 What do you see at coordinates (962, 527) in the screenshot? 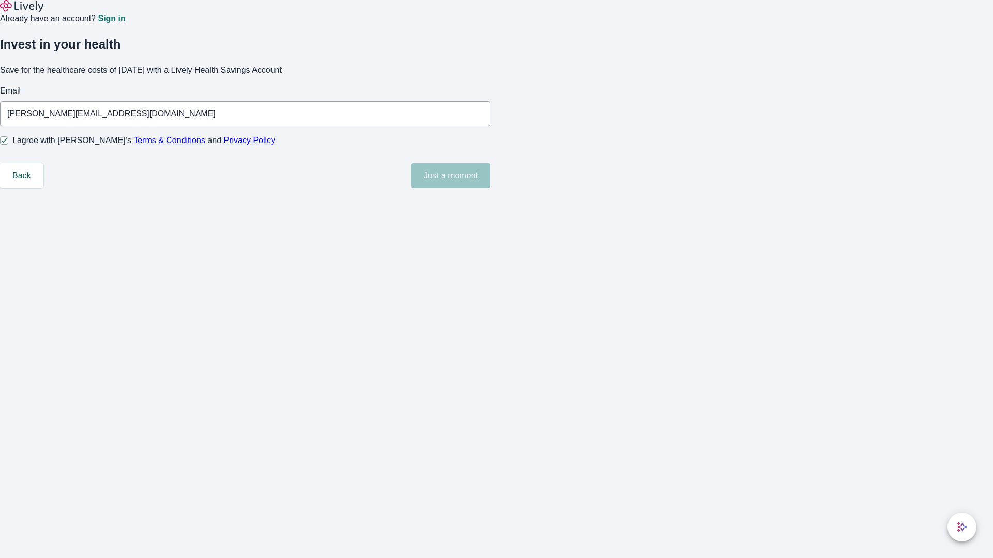
I see `svg: Lively AI Assistant` at bounding box center [962, 527].